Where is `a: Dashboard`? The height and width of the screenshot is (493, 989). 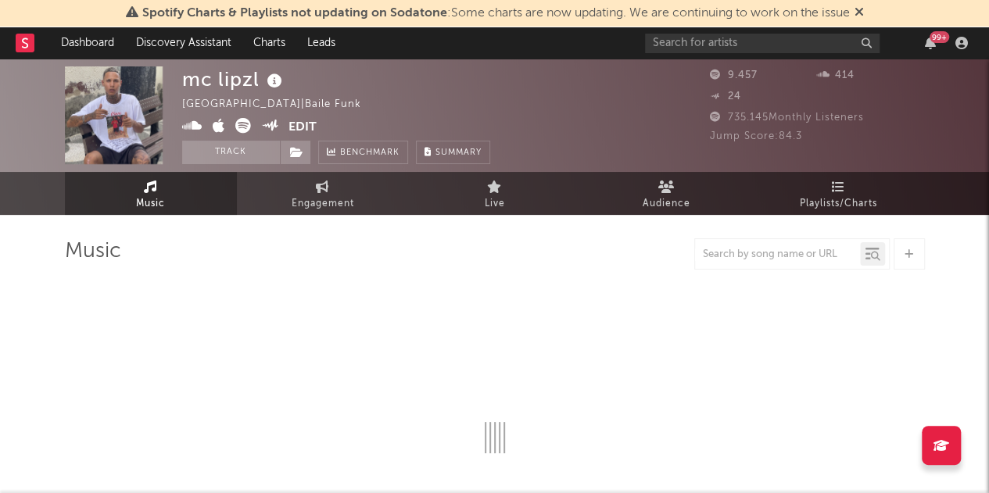 a: Dashboard is located at coordinates (88, 43).